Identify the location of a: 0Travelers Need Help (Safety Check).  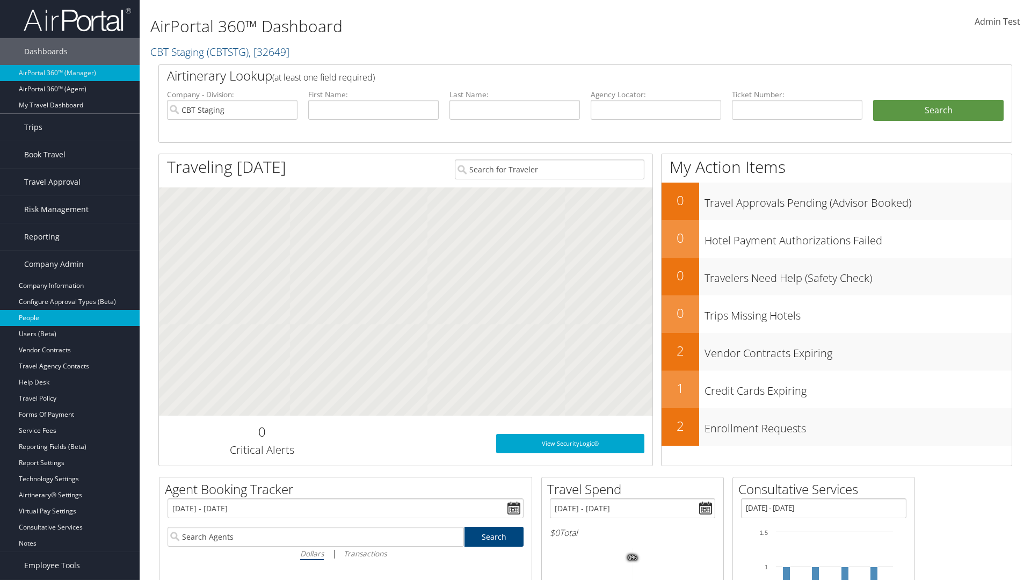
(836, 276).